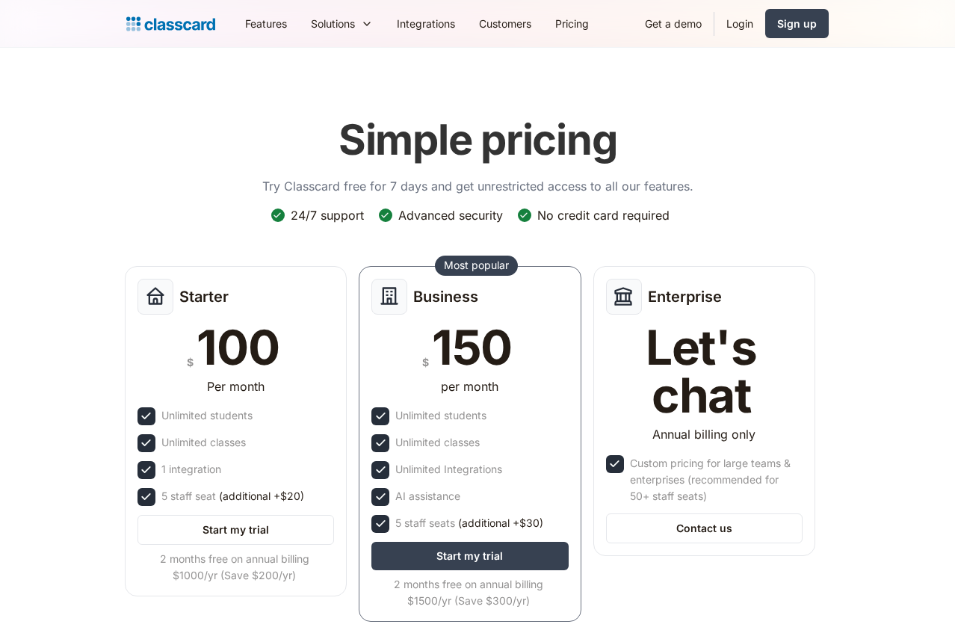 This screenshot has width=955, height=642. I want to click on h2: Business, so click(445, 297).